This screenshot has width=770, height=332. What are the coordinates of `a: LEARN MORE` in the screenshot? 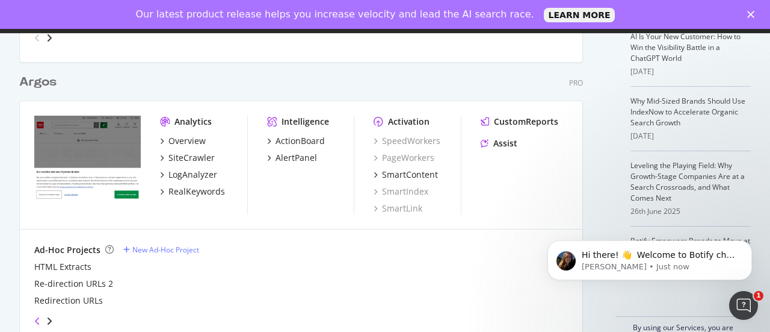 It's located at (579, 15).